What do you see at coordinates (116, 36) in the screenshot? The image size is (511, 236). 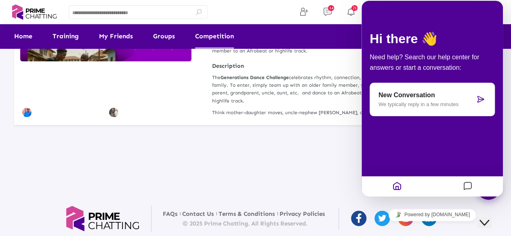 I see `a: My Friends` at bounding box center [116, 36].